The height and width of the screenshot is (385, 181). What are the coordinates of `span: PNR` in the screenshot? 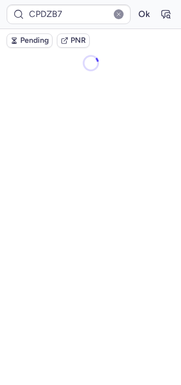 It's located at (78, 41).